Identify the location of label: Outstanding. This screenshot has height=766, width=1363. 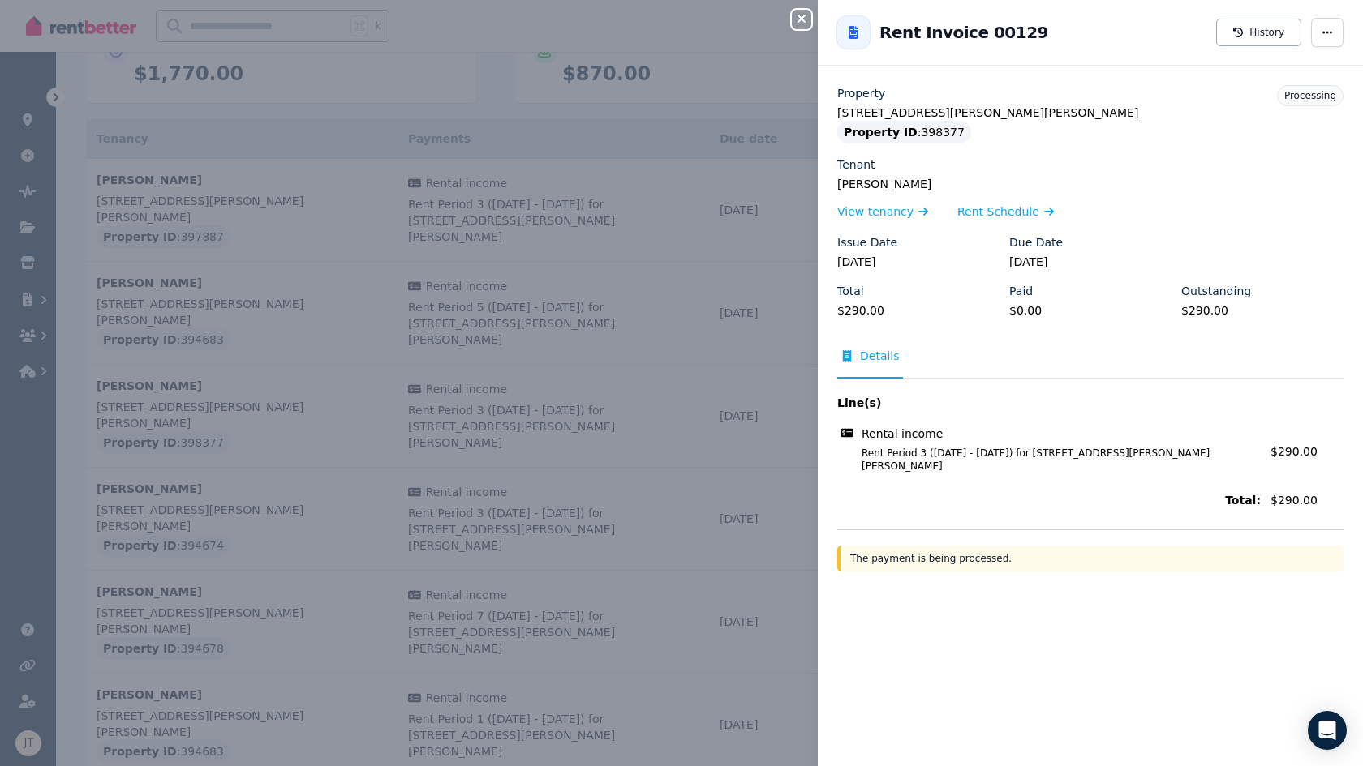
(1216, 291).